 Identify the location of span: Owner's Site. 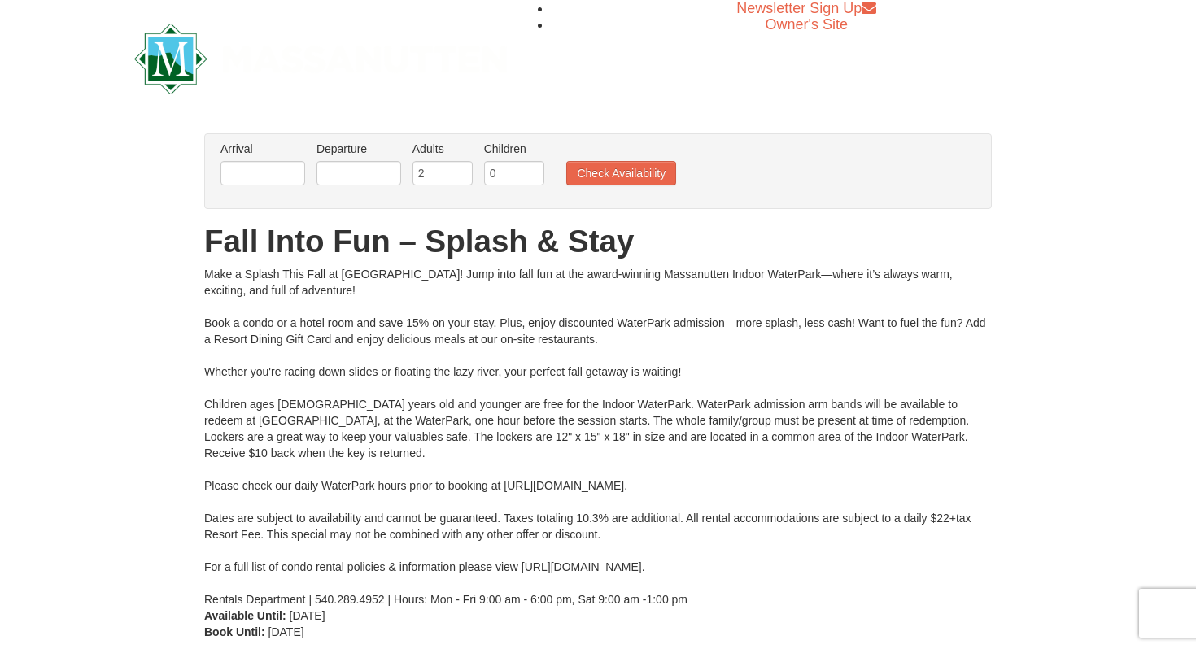
(807, 24).